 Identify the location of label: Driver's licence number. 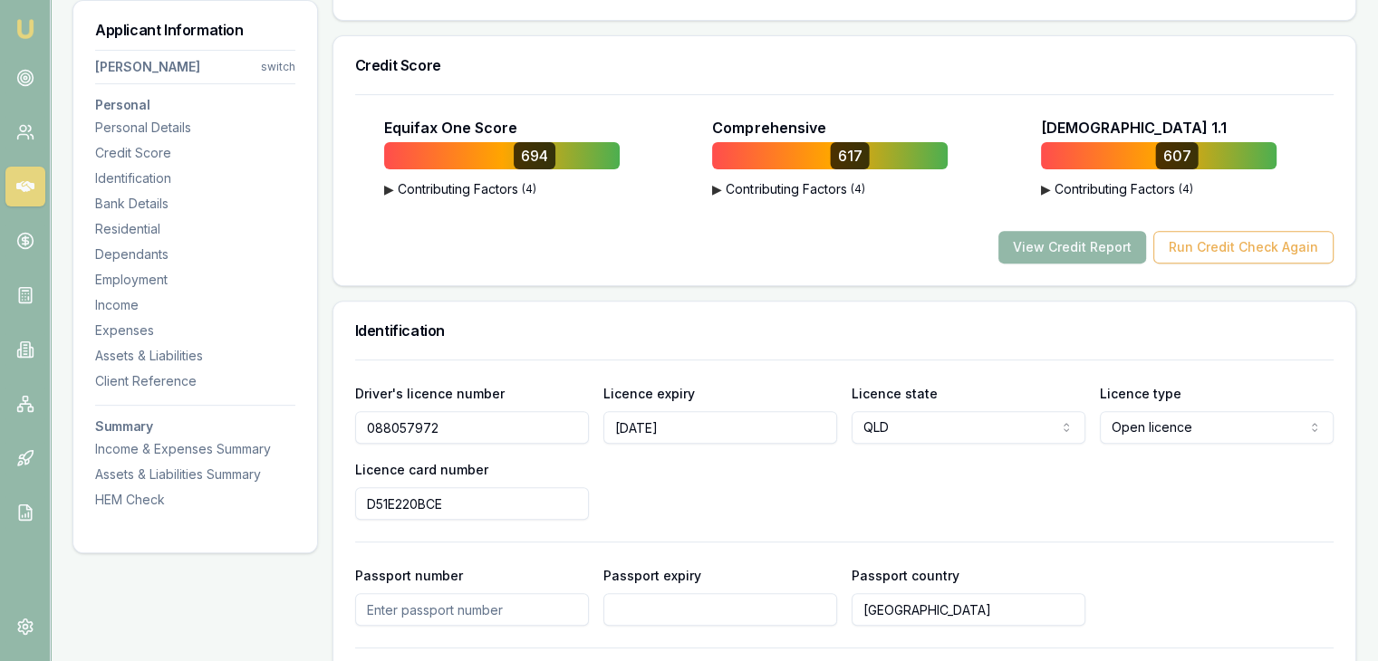
(429, 393).